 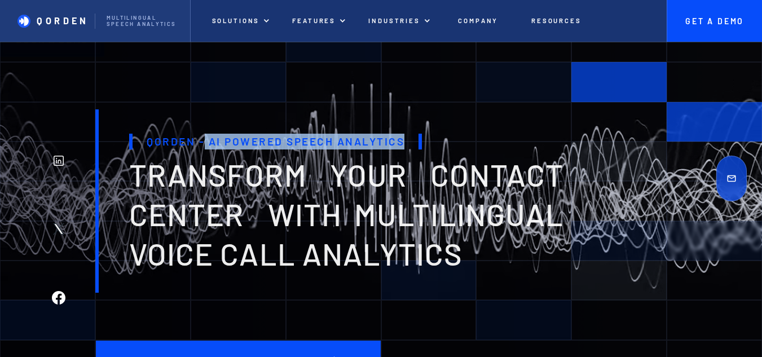 I want to click on p: INDUSTRIES, so click(x=394, y=21).